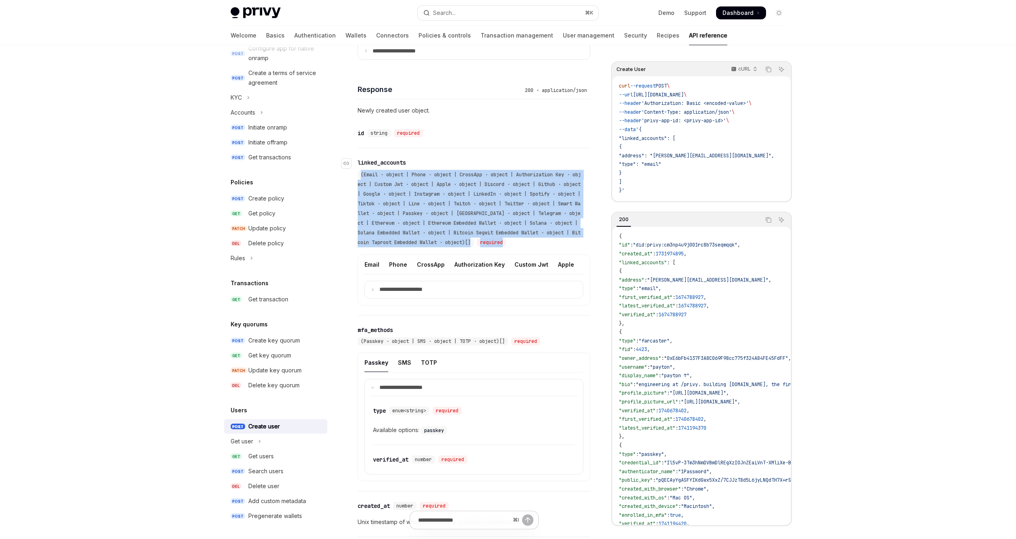 Image resolution: width=1016 pixels, height=539 pixels. I want to click on span: "type": "email", so click(640, 164).